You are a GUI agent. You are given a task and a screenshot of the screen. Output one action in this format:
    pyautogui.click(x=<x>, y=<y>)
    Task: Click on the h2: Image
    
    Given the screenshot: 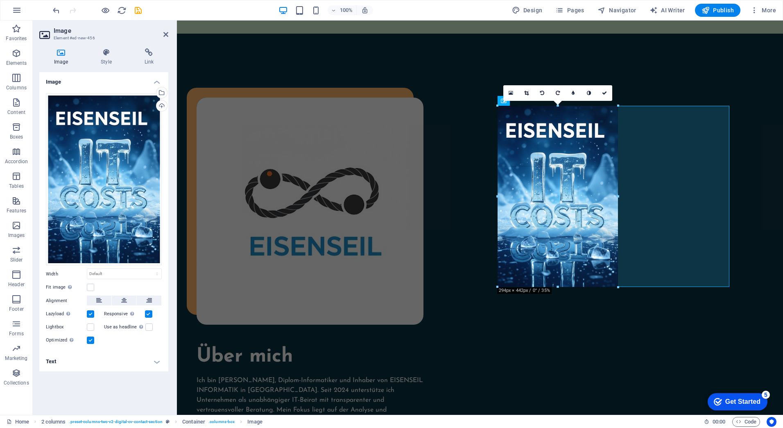 What is the action you would take?
    pyautogui.click(x=111, y=31)
    